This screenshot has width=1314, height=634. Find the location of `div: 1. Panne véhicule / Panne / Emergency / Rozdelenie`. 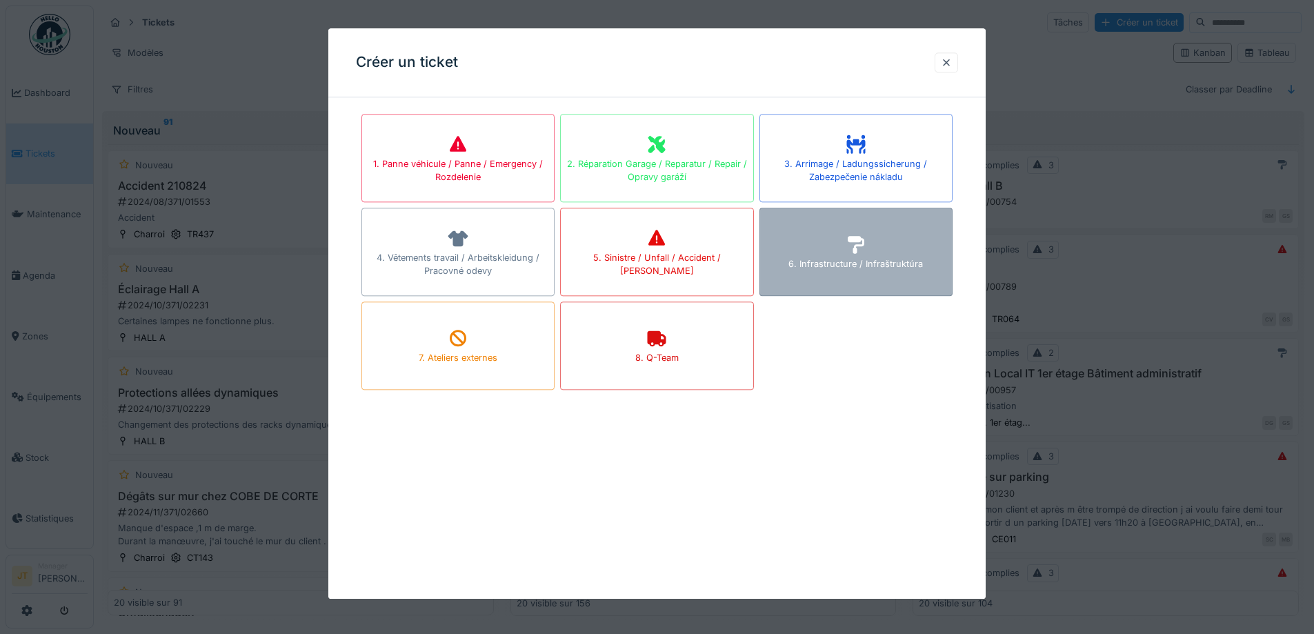

div: 1. Panne véhicule / Panne / Emergency / Rozdelenie is located at coordinates (458, 170).